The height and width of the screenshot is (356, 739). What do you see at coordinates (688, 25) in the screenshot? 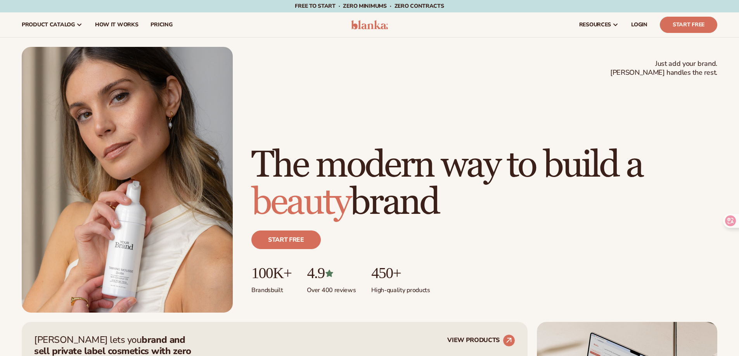
I see `a: Start Free` at bounding box center [688, 25].